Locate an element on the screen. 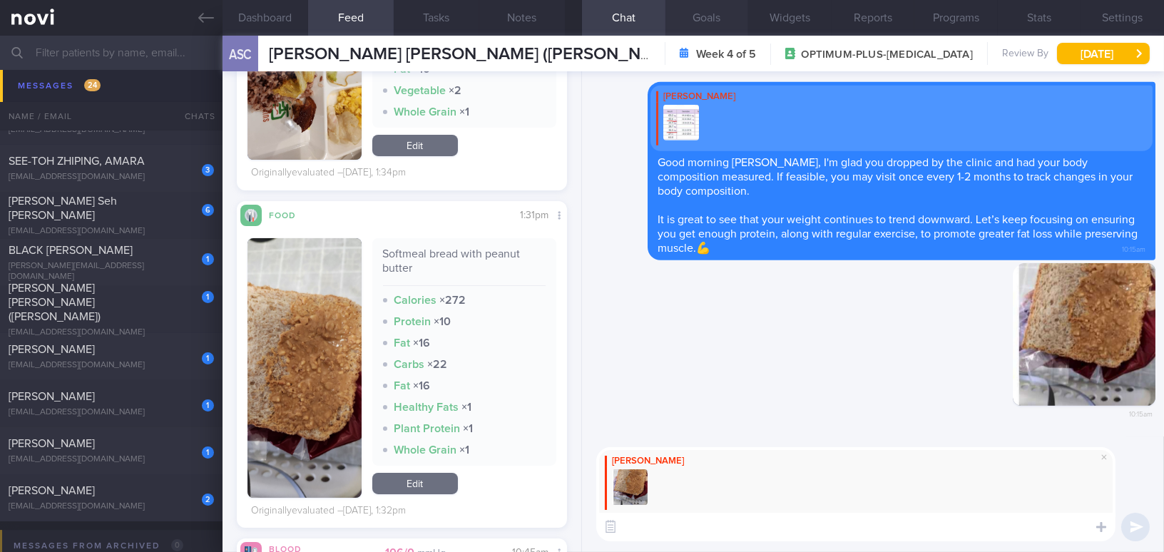 The image size is (1164, 552). strong: Healthy Fats is located at coordinates (426, 407).